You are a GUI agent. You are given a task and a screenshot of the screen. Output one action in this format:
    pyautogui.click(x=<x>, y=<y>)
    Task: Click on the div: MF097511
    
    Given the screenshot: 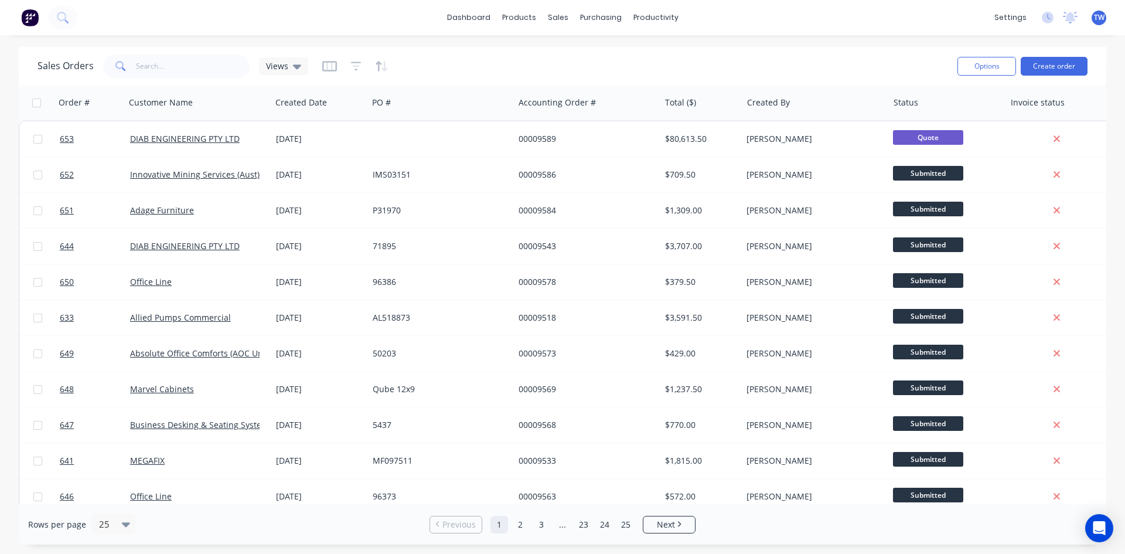 What is the action you would take?
    pyautogui.click(x=438, y=461)
    